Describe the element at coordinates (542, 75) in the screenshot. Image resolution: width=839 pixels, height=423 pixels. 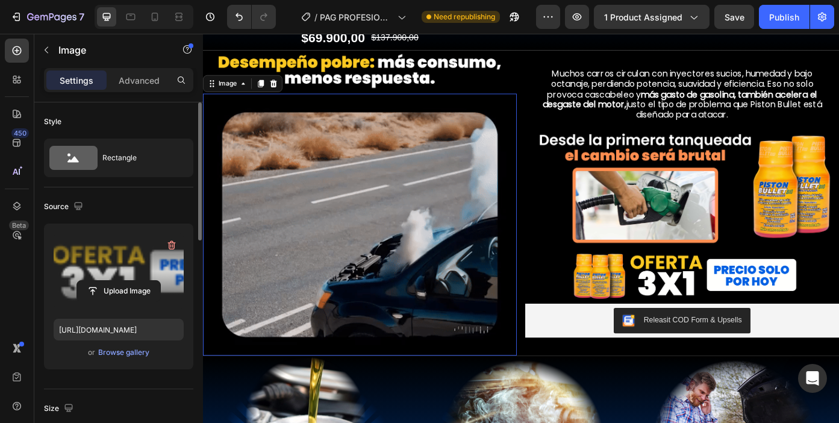
I see `strong: más gasto de gasolina, también acelera el desgaste del motor,` at that location.